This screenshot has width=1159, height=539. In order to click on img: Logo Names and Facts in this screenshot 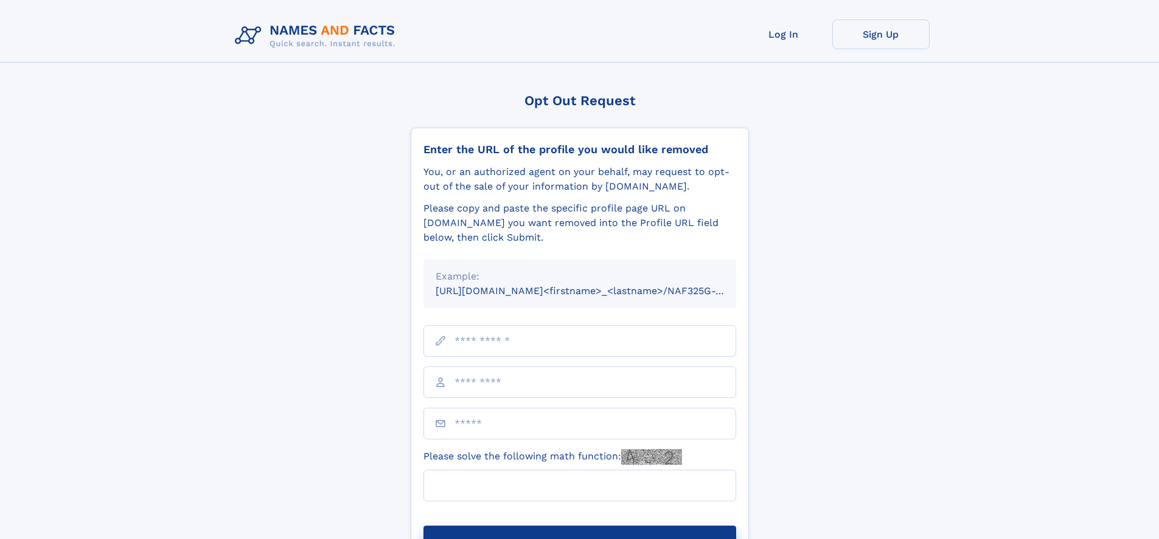, I will do `click(317, 36)`.